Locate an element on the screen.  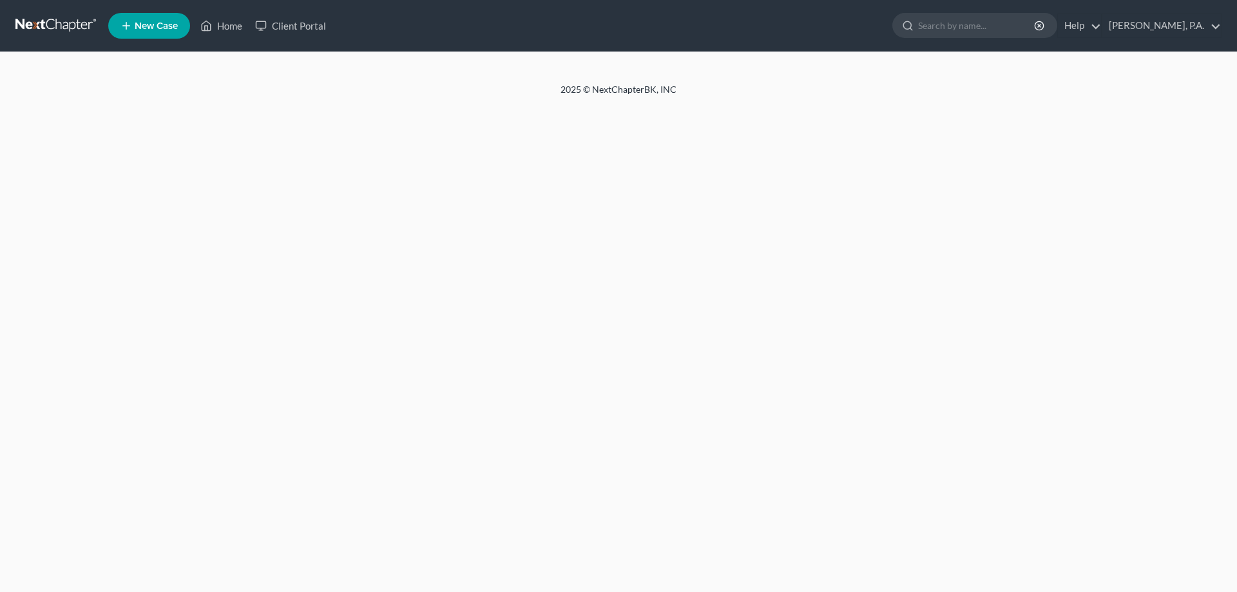
a: Home is located at coordinates (221, 26).